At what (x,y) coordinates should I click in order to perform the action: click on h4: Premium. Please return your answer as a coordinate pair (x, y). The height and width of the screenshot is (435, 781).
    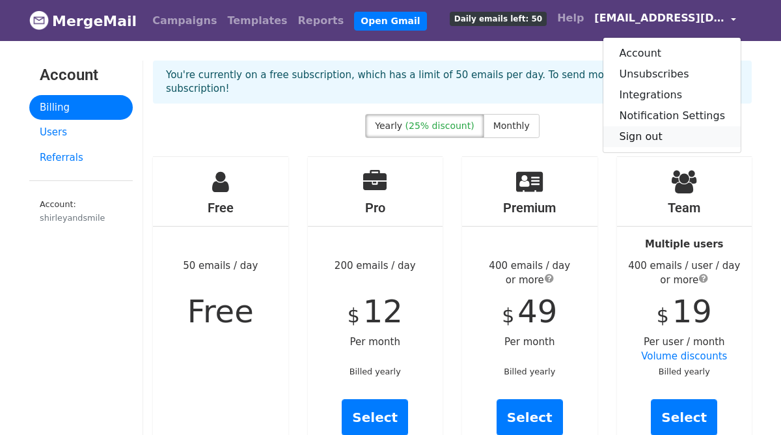
    Looking at the image, I should click on (530, 208).